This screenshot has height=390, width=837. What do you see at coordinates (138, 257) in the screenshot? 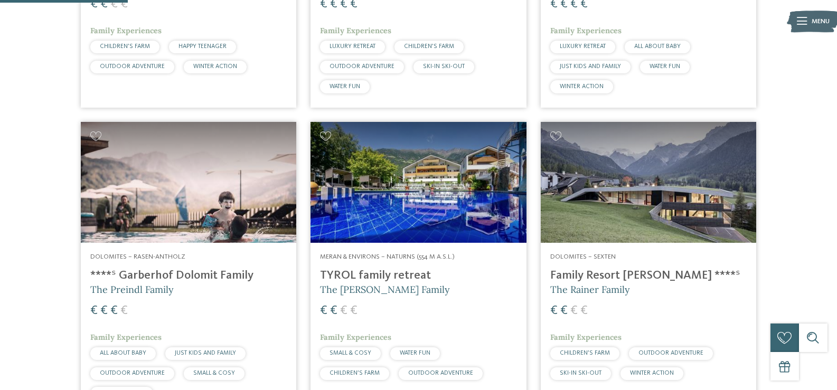
I see `span: Dolomites – Rasen-Antholz` at bounding box center [138, 257].